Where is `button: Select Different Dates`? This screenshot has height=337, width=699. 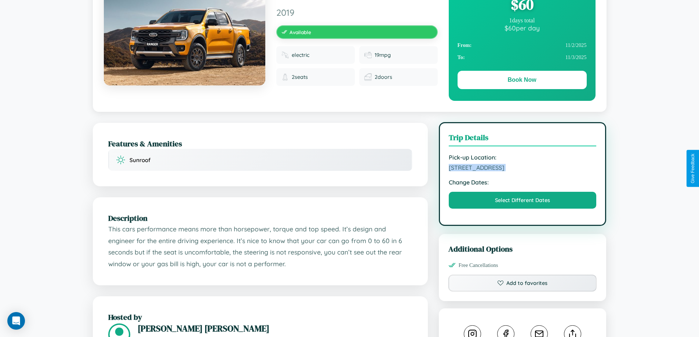 button: Select Different Dates is located at coordinates (523, 200).